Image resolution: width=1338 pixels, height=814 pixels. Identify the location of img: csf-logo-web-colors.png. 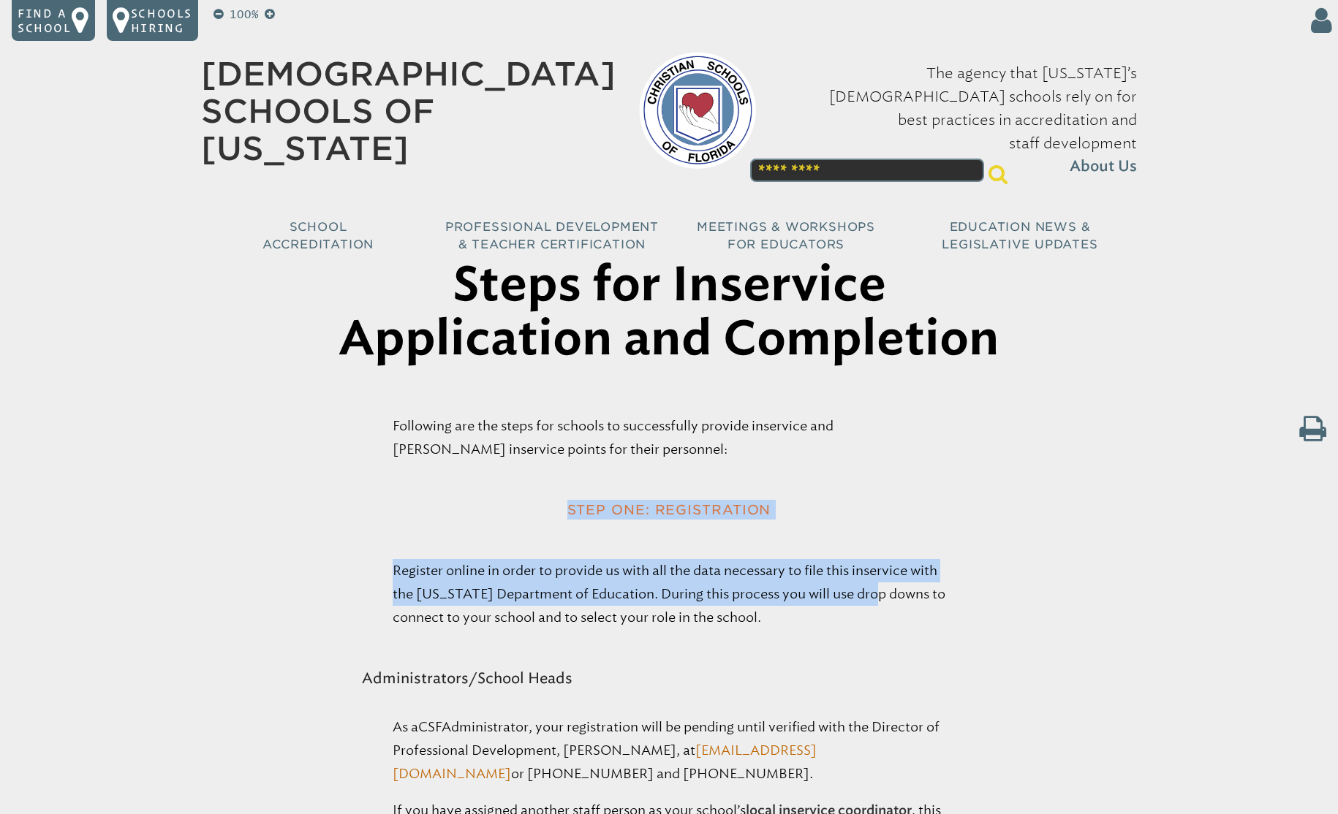
(697, 110).